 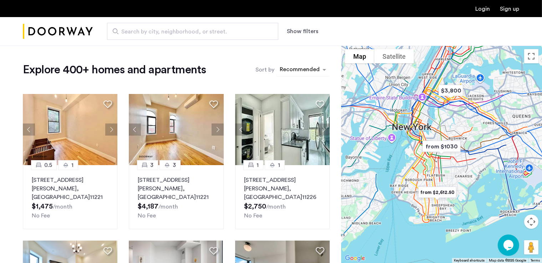 What do you see at coordinates (193, 31) in the screenshot?
I see `input: Apartment Search` at bounding box center [193, 31].